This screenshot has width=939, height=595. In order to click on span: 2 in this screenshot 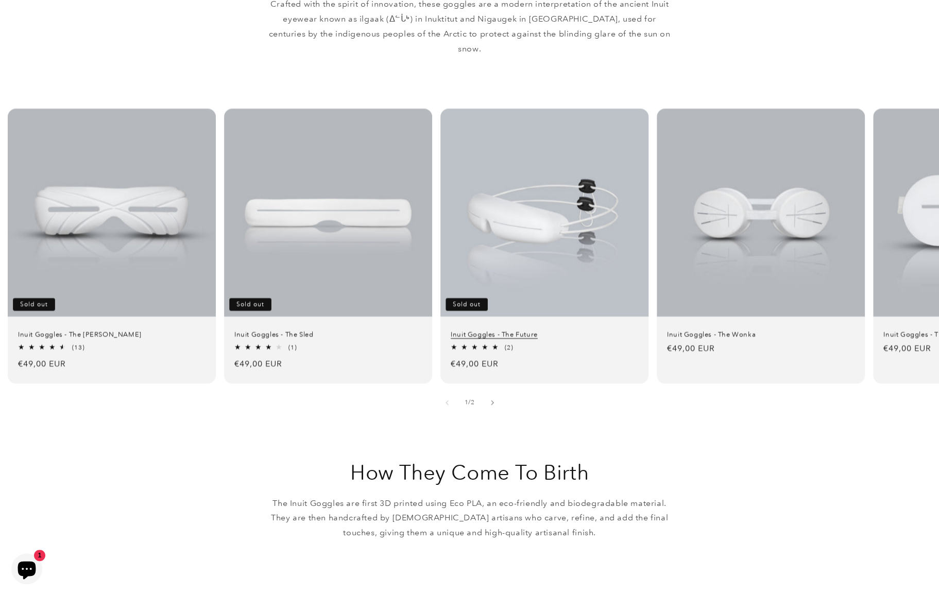, I will do `click(473, 402)`.